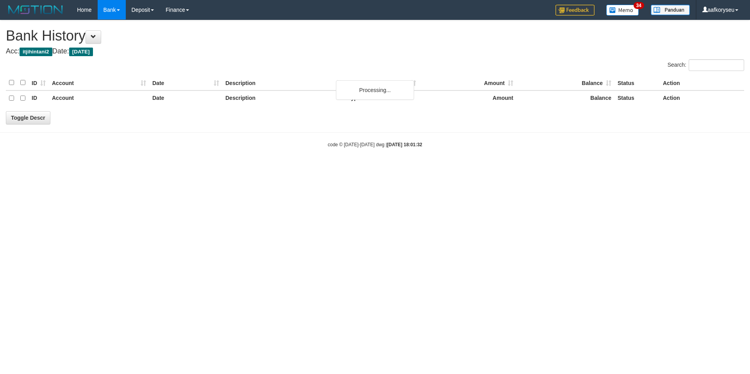  What do you see at coordinates (382, 83) in the screenshot?
I see `th: Type` at bounding box center [382, 83].